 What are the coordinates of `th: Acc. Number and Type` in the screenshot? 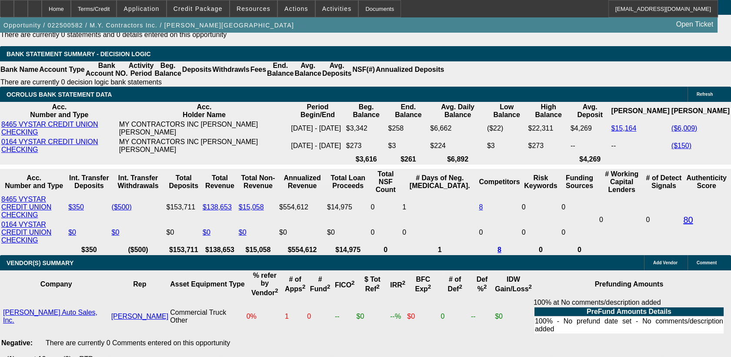 It's located at (34, 182).